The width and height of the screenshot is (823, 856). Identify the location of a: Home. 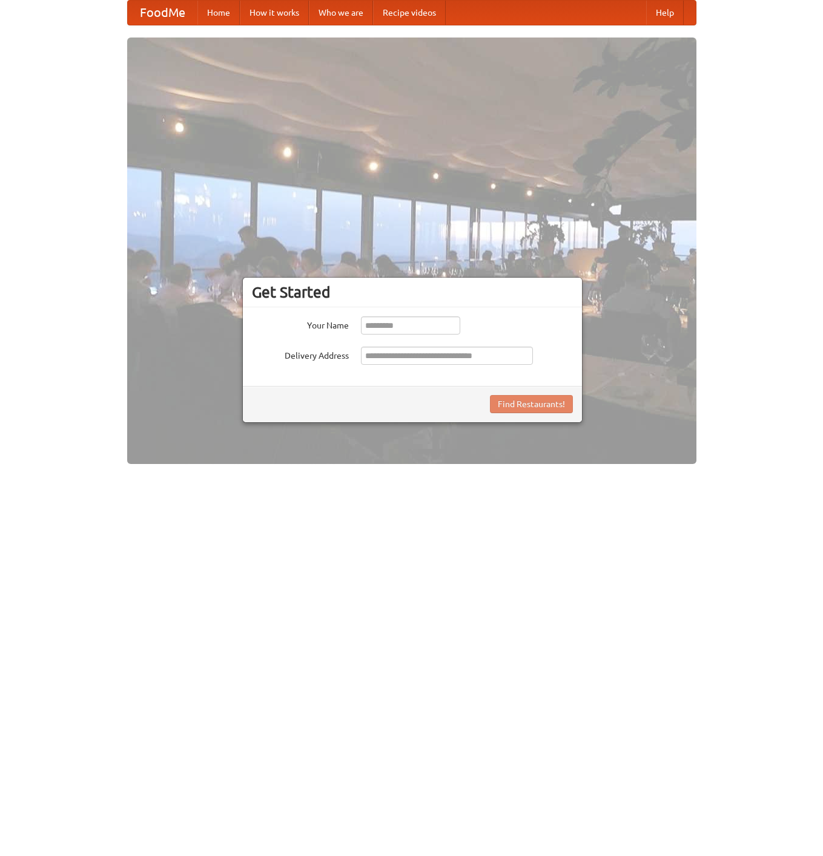
(219, 13).